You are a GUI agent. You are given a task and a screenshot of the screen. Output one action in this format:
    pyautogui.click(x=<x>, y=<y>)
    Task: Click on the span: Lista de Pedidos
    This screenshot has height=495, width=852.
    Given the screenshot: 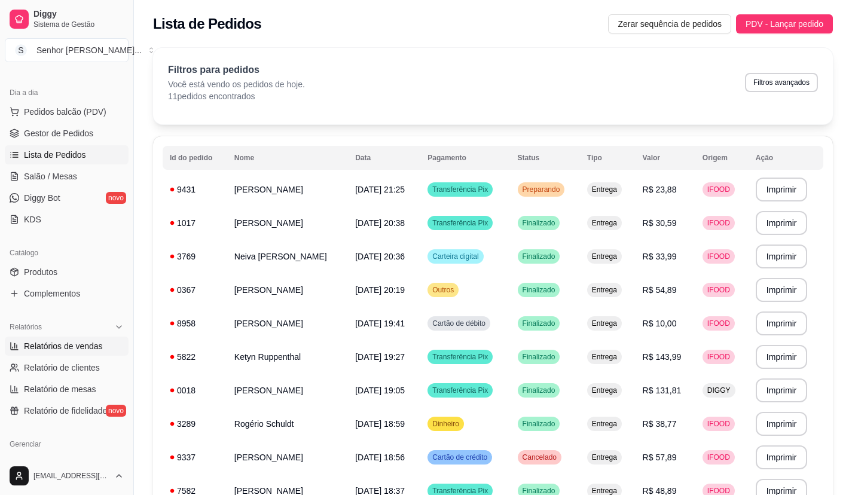 What is the action you would take?
    pyautogui.click(x=55, y=155)
    